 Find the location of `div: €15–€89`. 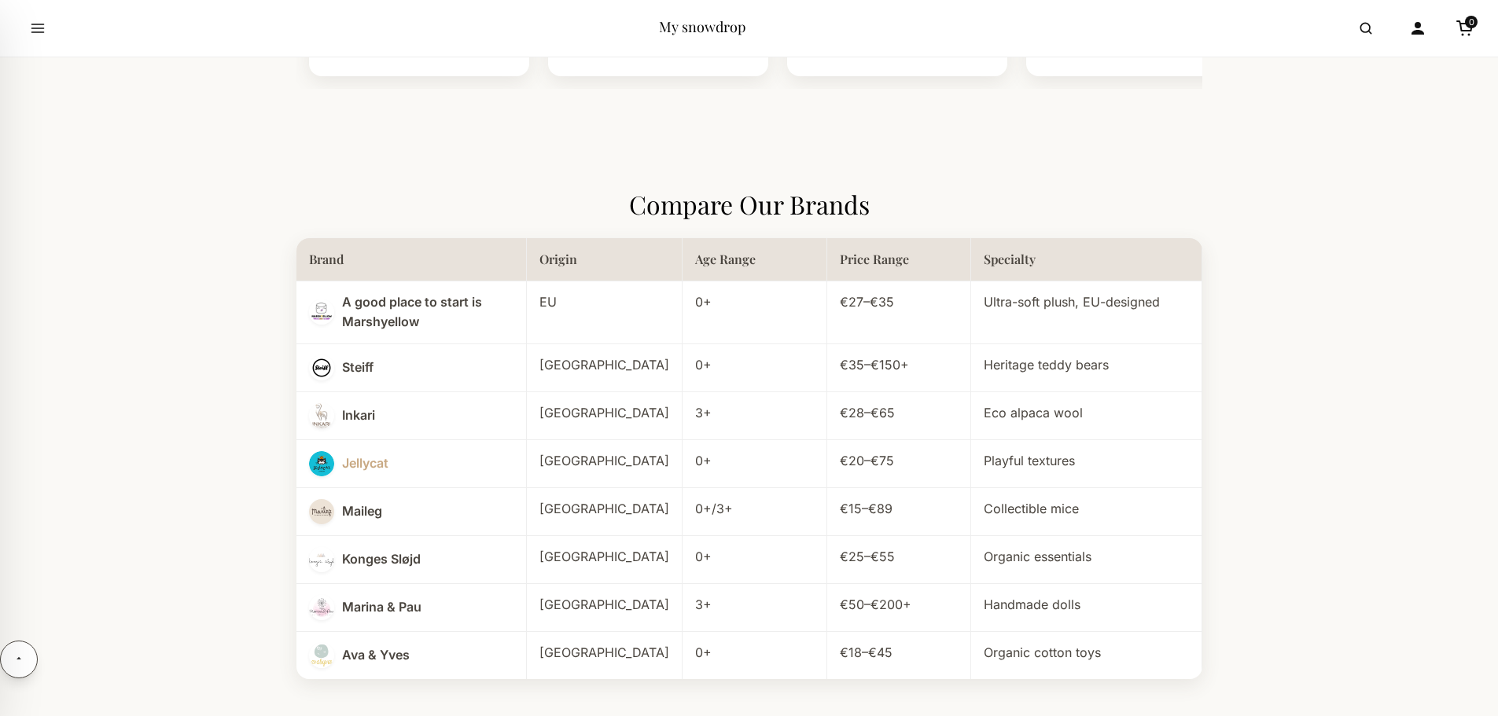

div: €15–€89 is located at coordinates (899, 511).